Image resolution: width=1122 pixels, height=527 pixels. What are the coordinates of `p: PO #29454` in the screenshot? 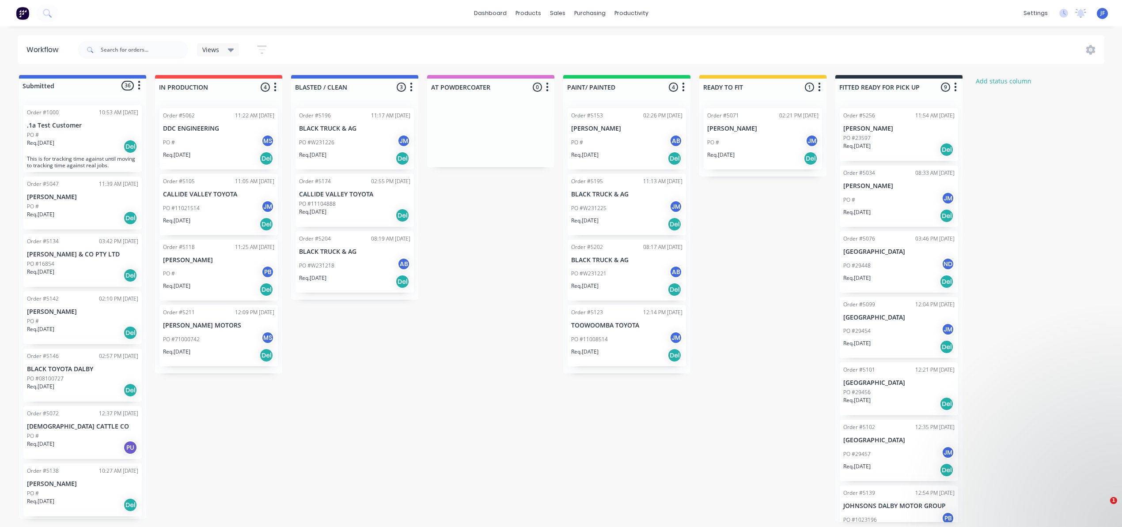 It's located at (857, 331).